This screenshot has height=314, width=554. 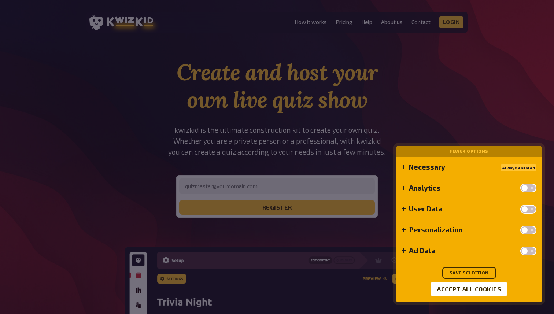 I want to click on summary: Personalization, so click(x=469, y=230).